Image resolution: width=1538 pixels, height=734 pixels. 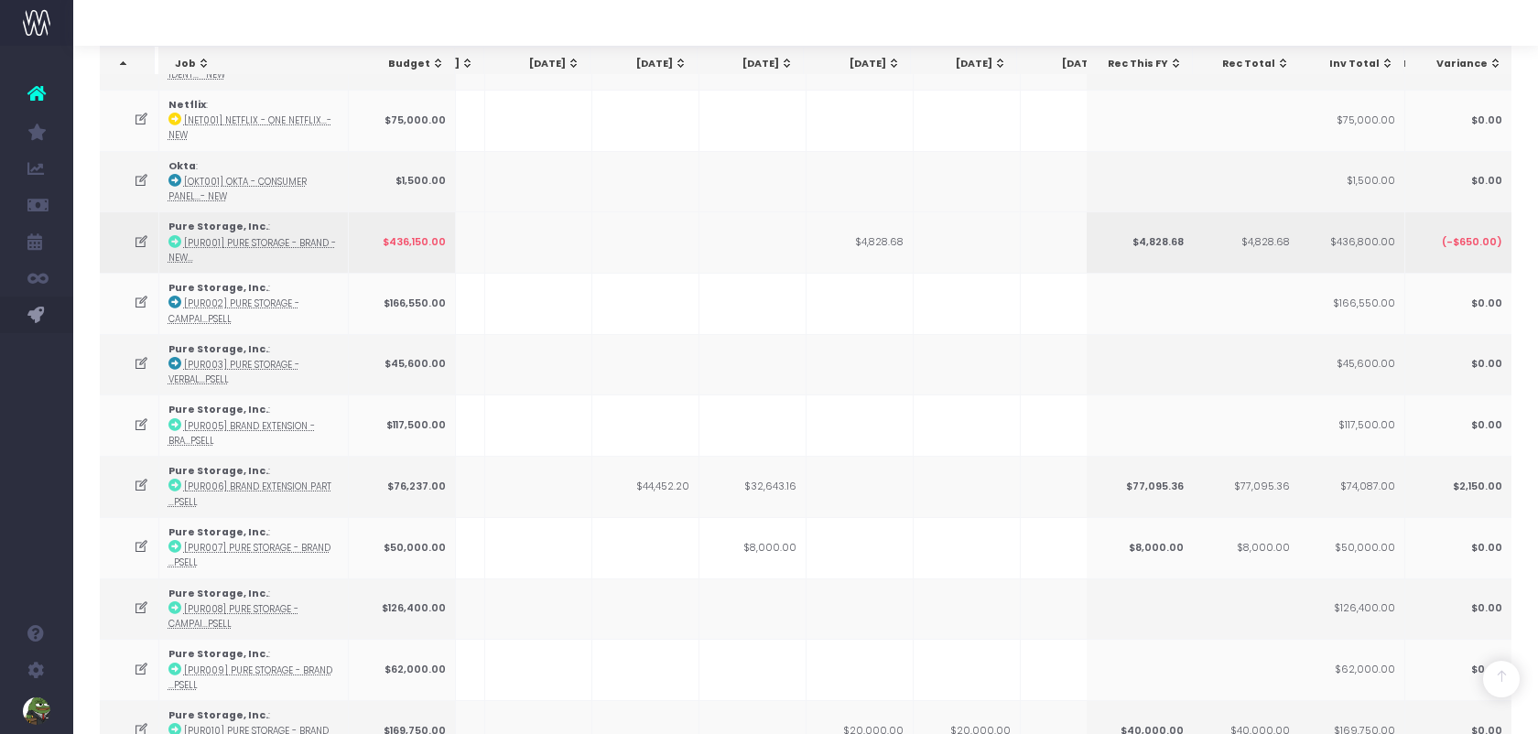 What do you see at coordinates (1462, 64) in the screenshot?
I see `div: Variance` at bounding box center [1462, 64].